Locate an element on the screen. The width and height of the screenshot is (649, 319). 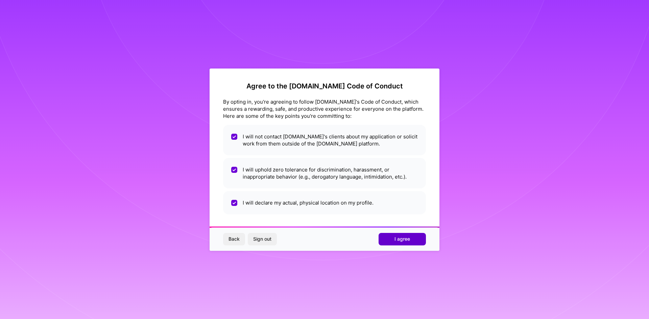
span: I agree is located at coordinates (402, 239).